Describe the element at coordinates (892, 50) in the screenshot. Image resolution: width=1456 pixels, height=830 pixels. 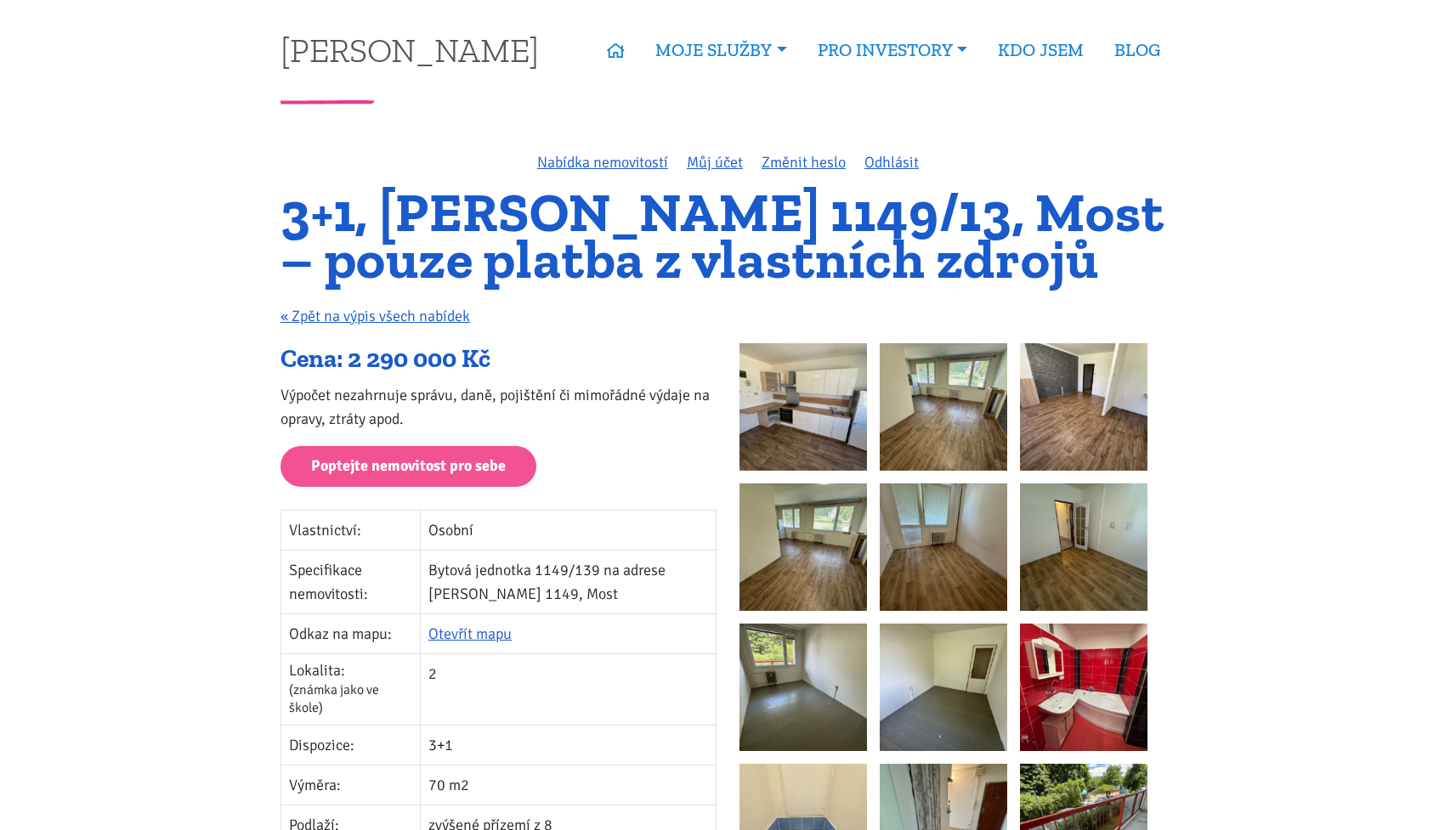
I see `a: PRO INVESTORY` at that location.